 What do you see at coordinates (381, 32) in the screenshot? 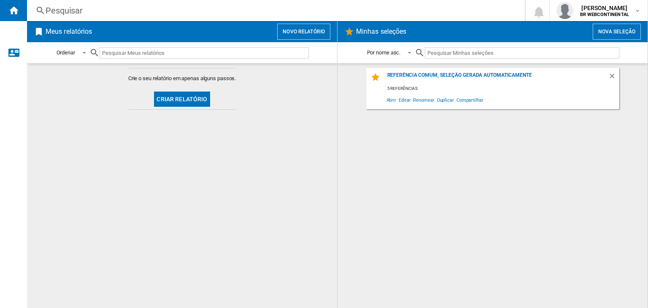
I see `h2: Minhas seleções` at bounding box center [381, 32].